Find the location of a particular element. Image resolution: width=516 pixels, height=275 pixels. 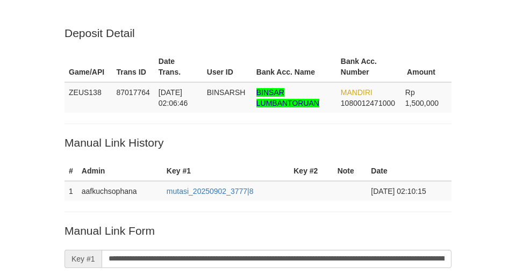

th: Note is located at coordinates (350, 171).